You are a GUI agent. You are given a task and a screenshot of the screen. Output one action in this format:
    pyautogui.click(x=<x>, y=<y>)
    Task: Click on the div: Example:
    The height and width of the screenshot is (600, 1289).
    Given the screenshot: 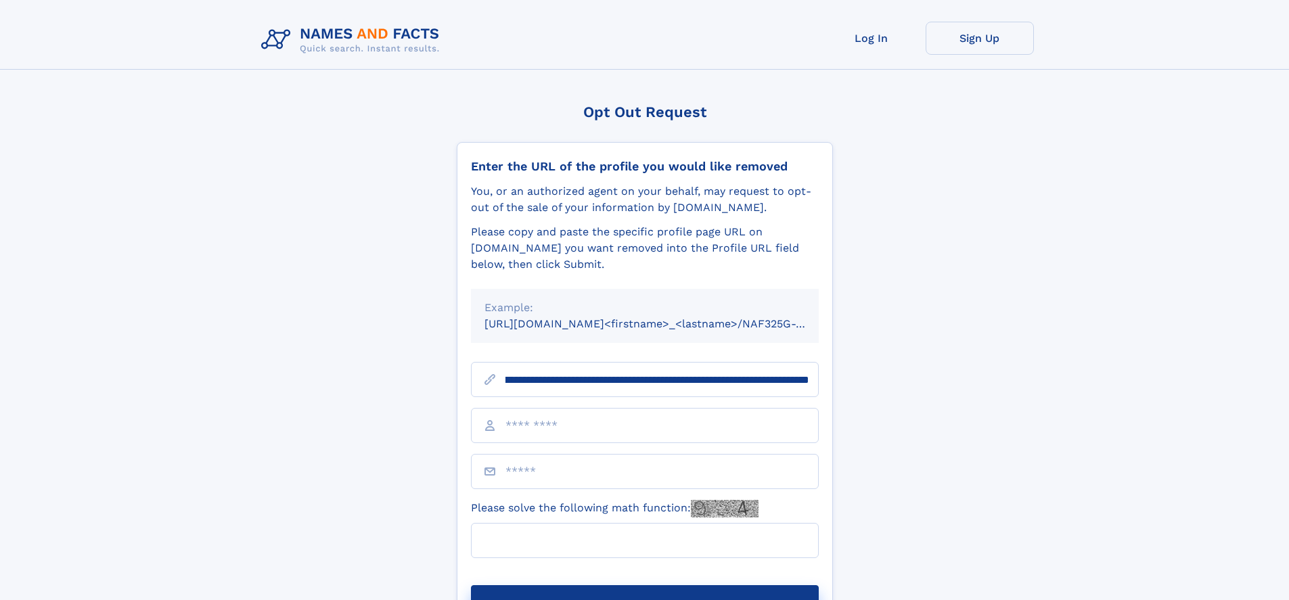 What is the action you would take?
    pyautogui.click(x=645, y=308)
    